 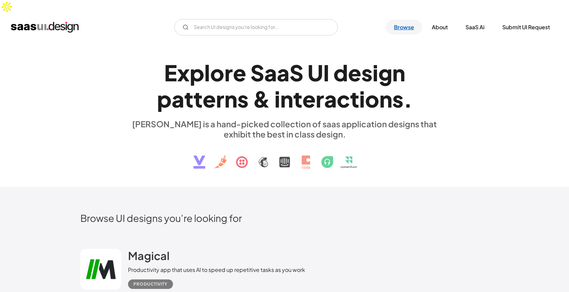 I want to click on div: c, so click(x=344, y=99).